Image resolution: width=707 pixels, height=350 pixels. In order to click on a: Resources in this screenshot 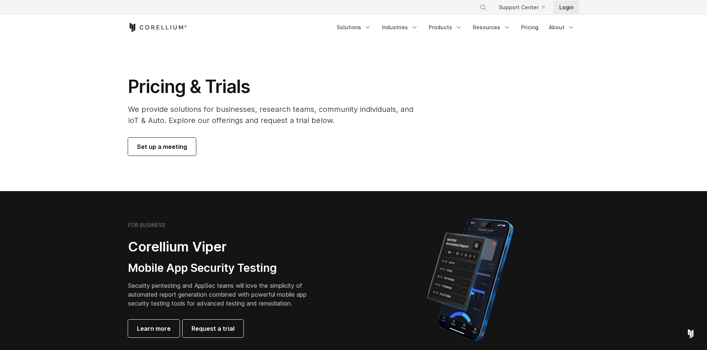, I will do `click(491, 27)`.